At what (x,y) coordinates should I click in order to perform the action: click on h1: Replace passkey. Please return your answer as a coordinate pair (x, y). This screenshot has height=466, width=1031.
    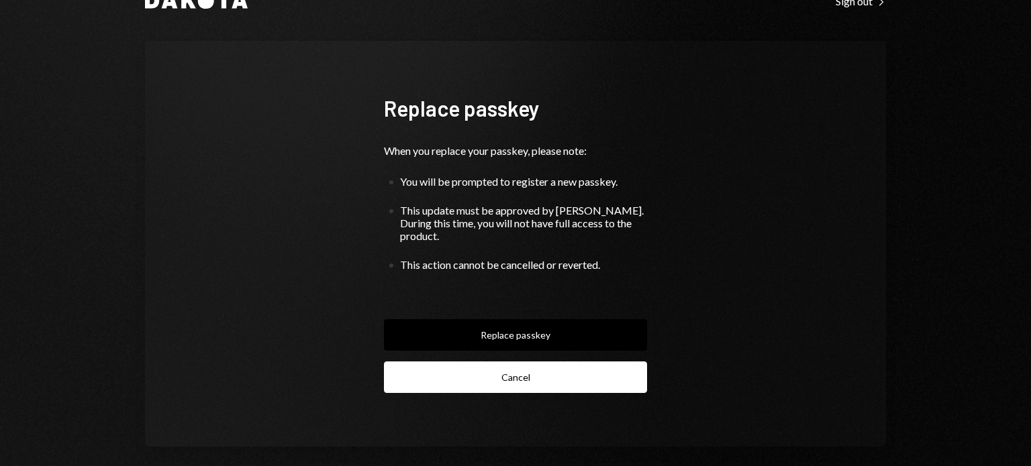
    Looking at the image, I should click on (515, 108).